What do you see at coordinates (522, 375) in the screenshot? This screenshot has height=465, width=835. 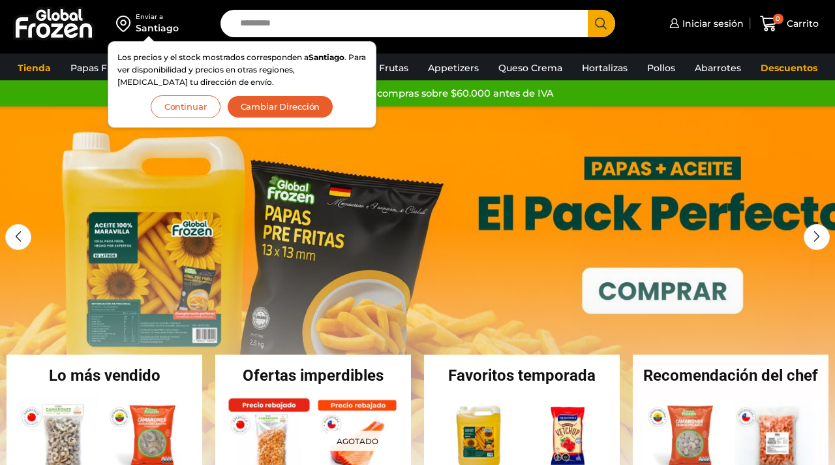 I see `h2: Favoritos temporada` at bounding box center [522, 375].